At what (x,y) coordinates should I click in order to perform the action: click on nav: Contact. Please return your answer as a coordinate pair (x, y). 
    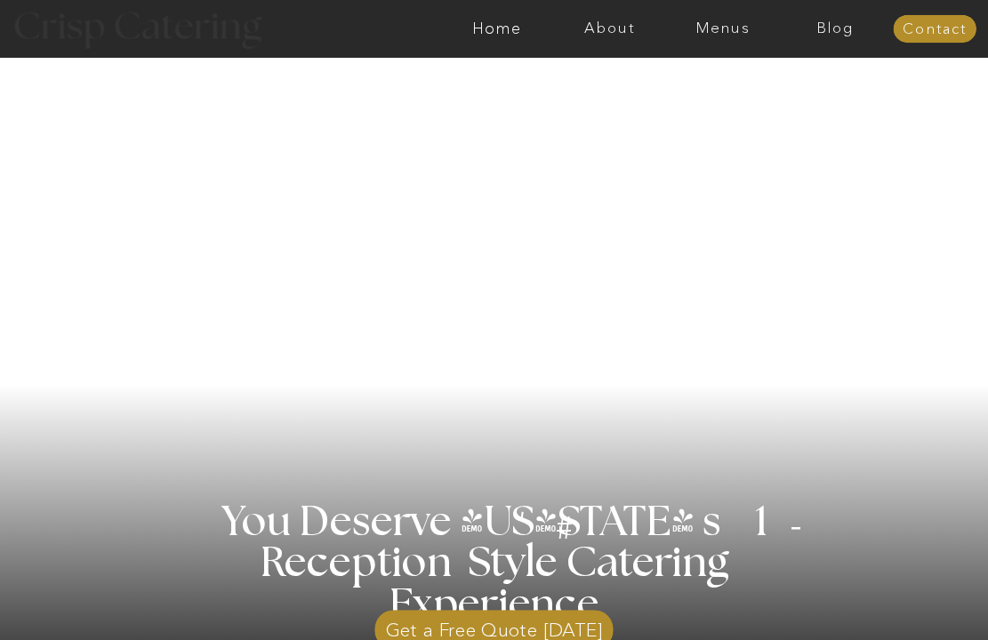
    Looking at the image, I should click on (936, 29).